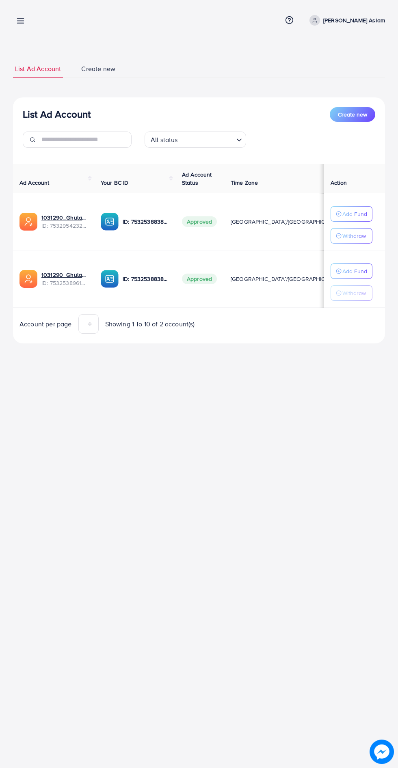 This screenshot has height=768, width=398. I want to click on span: List Ad Account, so click(38, 69).